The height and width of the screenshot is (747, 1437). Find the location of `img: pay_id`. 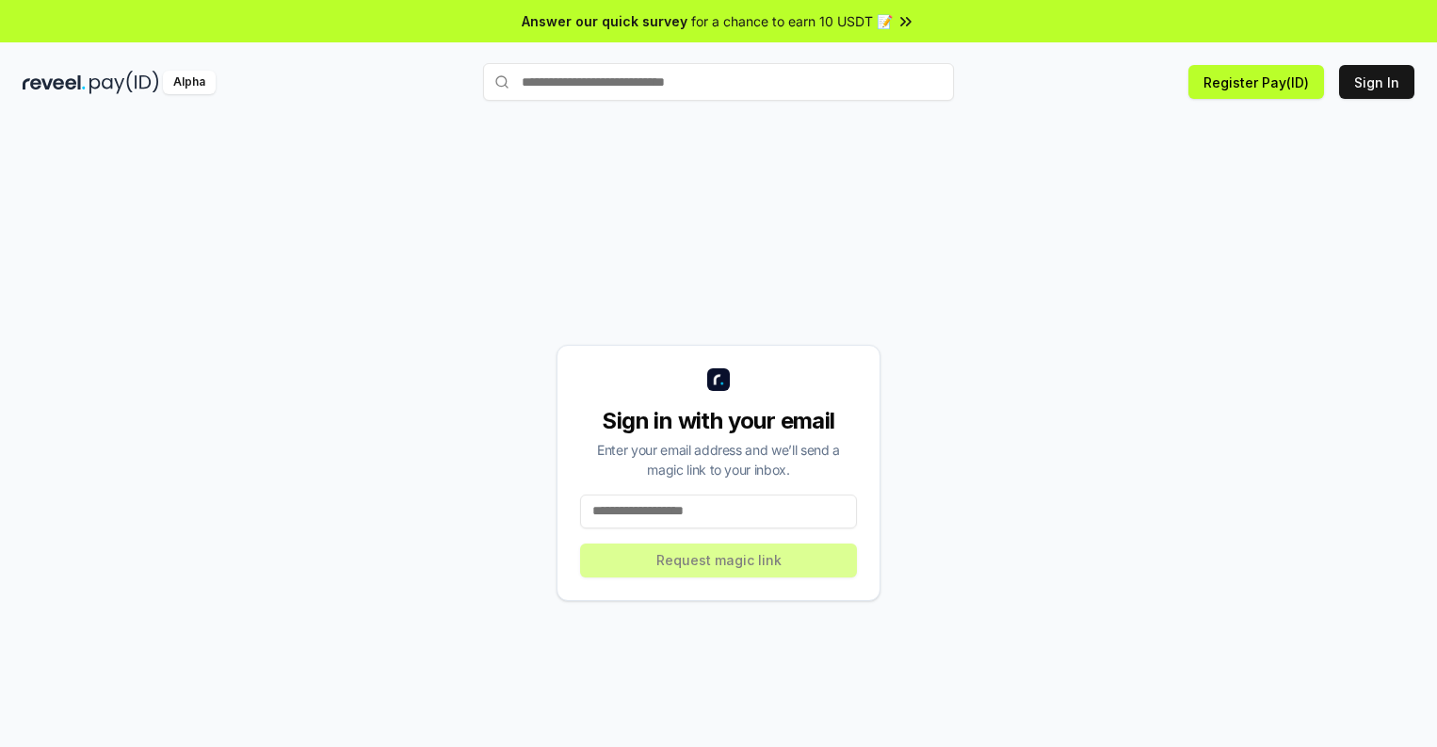

img: pay_id is located at coordinates (124, 82).